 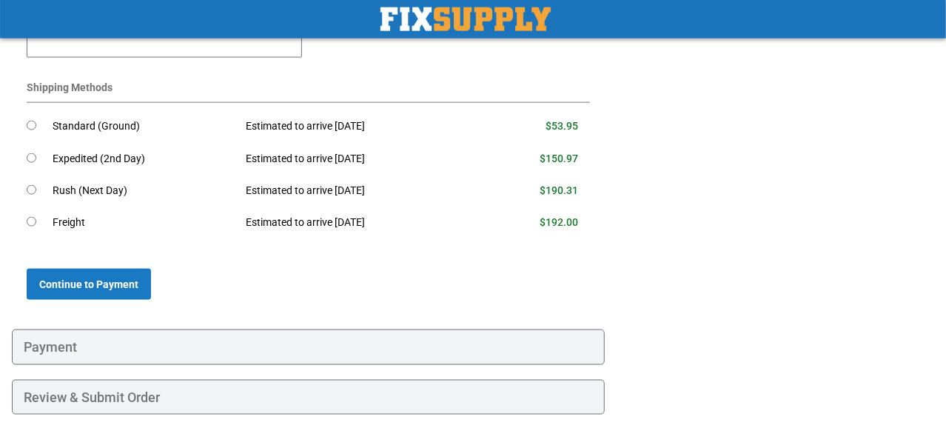 What do you see at coordinates (560, 158) in the screenshot?
I see `span: $150.97` at bounding box center [560, 158].